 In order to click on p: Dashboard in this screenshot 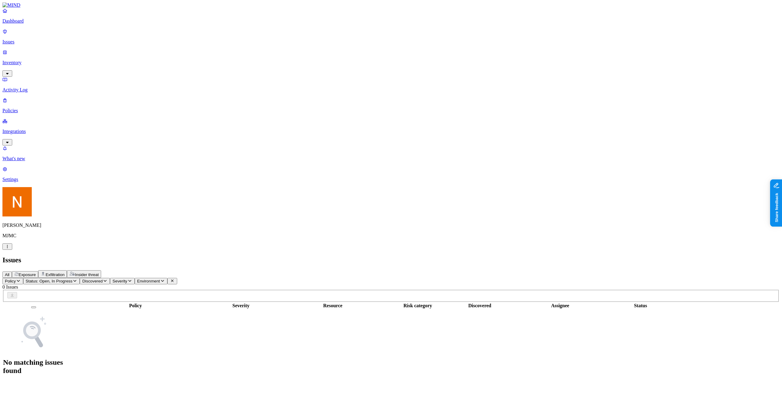, I will do `click(391, 21)`.